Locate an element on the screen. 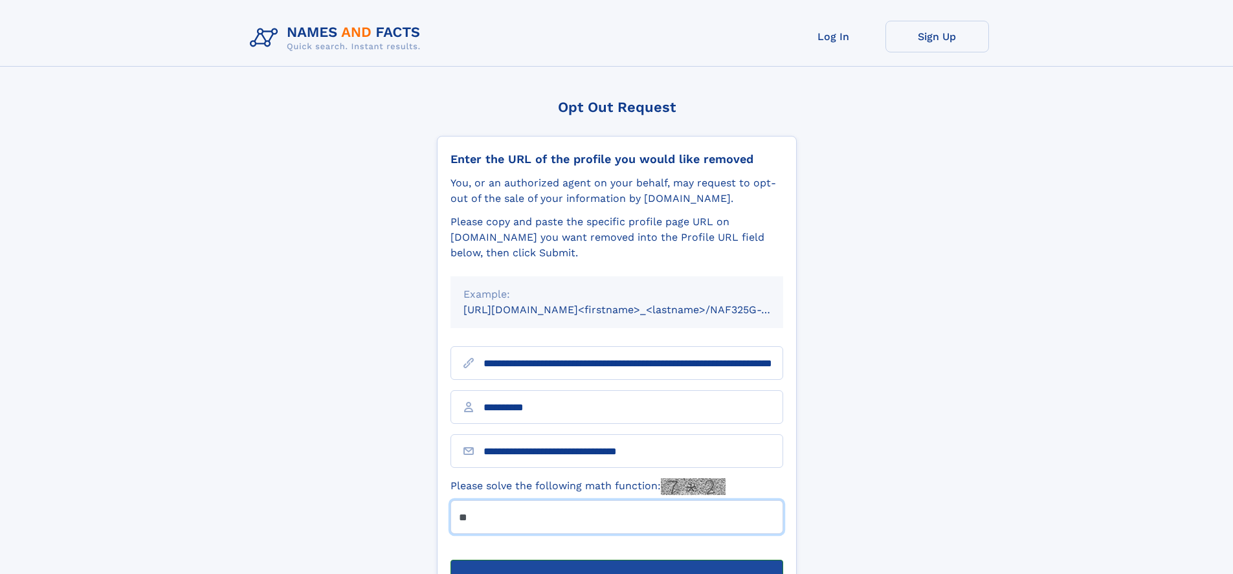 This screenshot has width=1233, height=574. a: Log In is located at coordinates (833, 36).